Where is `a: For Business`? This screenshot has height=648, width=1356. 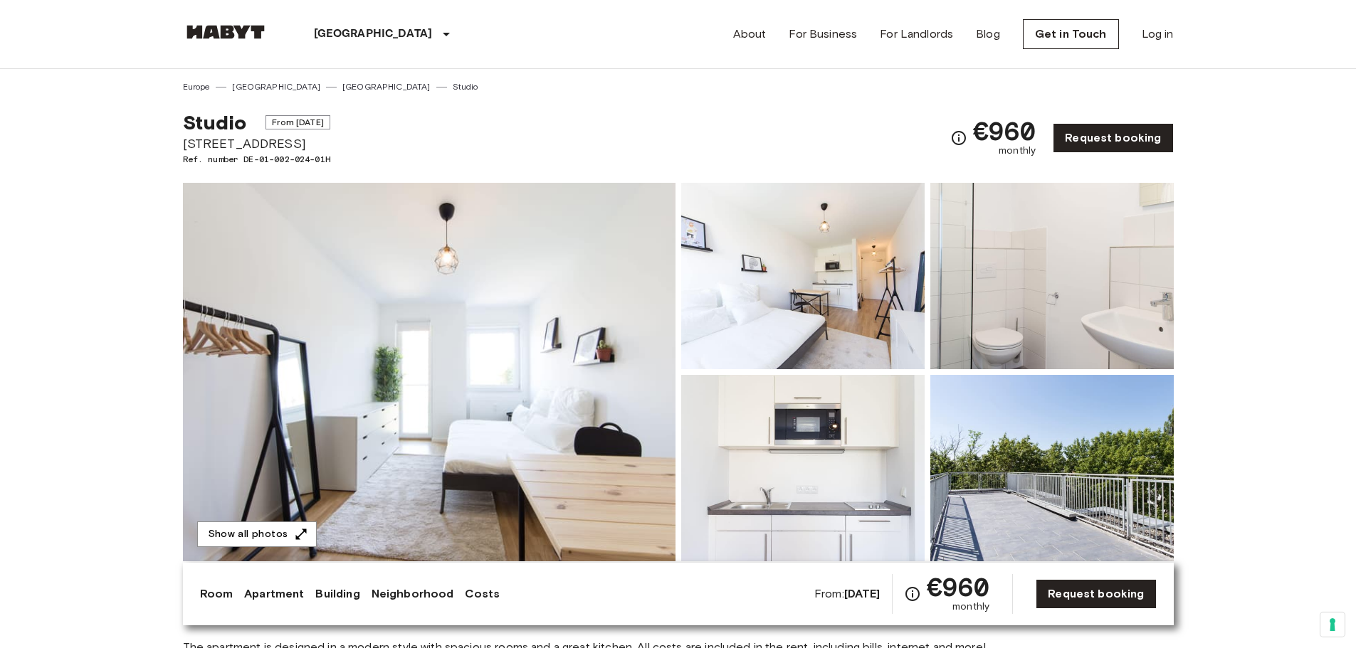
a: For Business is located at coordinates (823, 34).